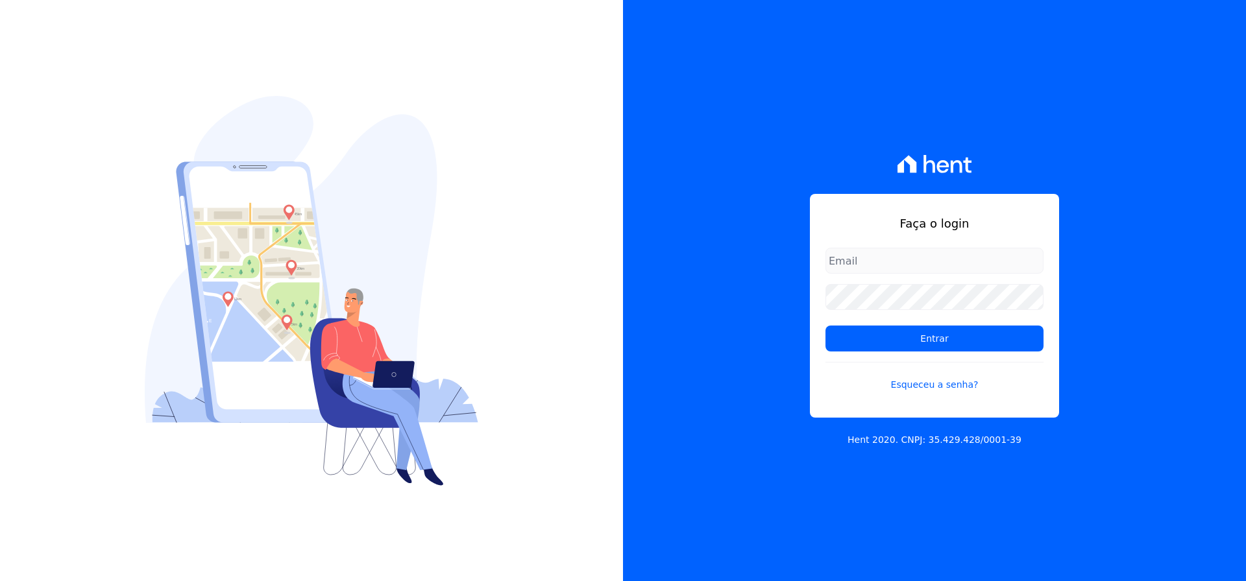 The height and width of the screenshot is (581, 1246). What do you see at coordinates (934, 440) in the screenshot?
I see `p: Hent 2020. CNPJ: 35.429.428/0001-39` at bounding box center [934, 440].